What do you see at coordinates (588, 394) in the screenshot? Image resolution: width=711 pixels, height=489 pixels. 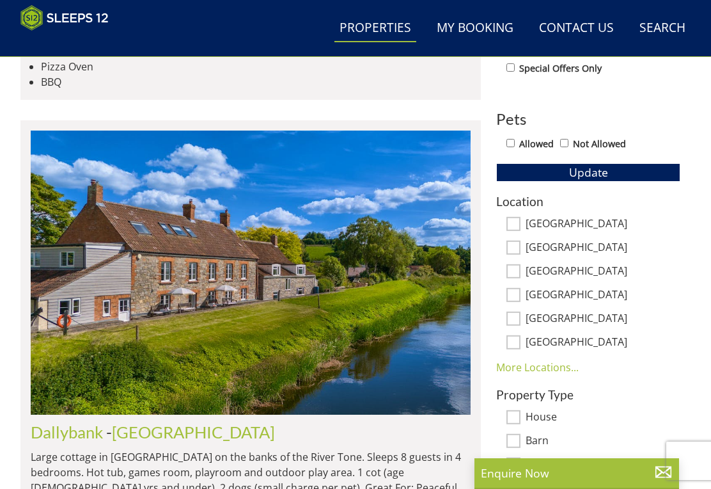 I see `h3: Property Type` at bounding box center [588, 394].